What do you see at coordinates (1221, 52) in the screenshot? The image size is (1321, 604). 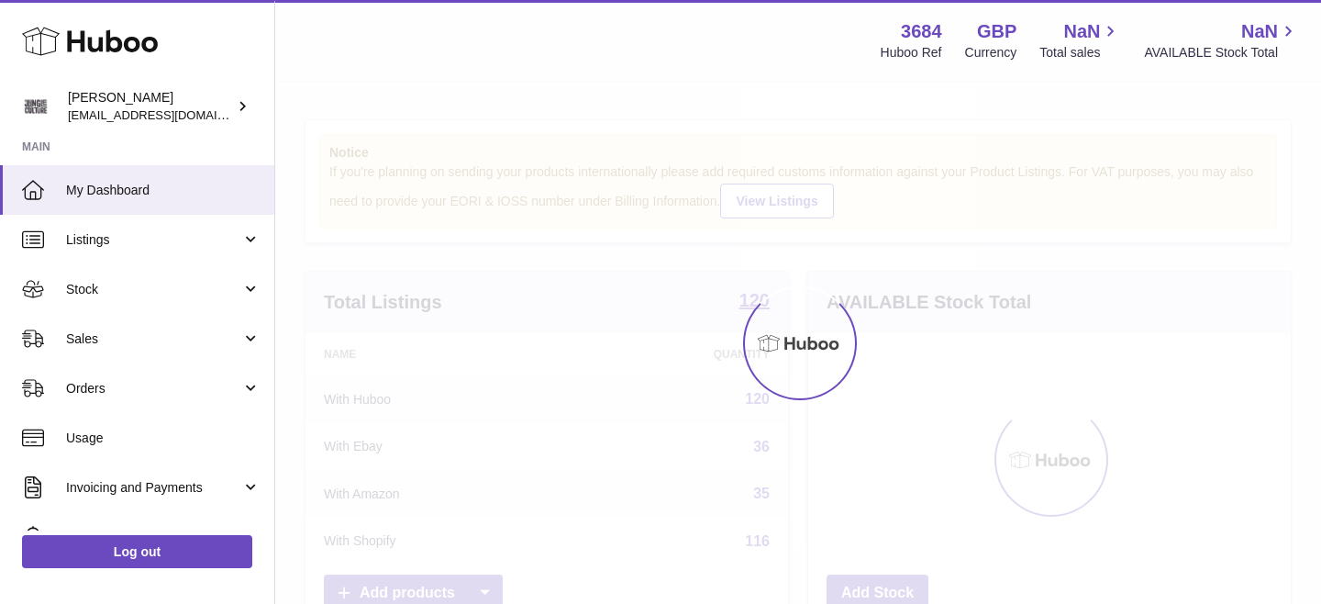 I see `span: AVAILABLE Stock Total` at bounding box center [1221, 52].